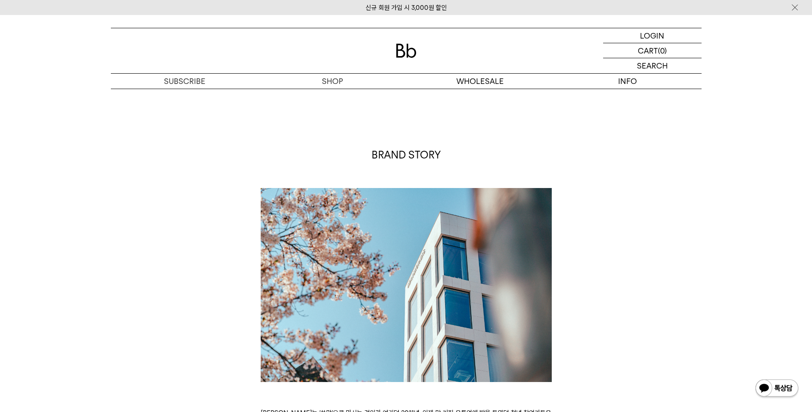  Describe the element at coordinates (332, 81) in the screenshot. I see `a: SHOP` at that location.